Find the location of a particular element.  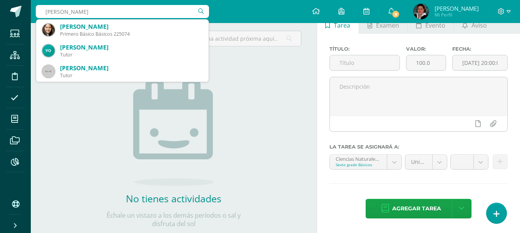

input: Busca una actividad próxima aquí... is located at coordinates (238, 38).